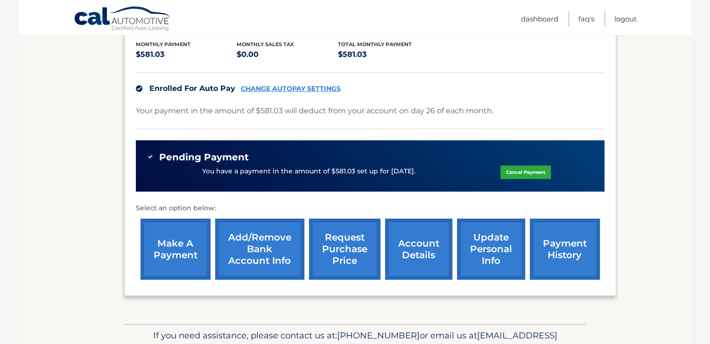 This screenshot has height=344, width=710. Describe the element at coordinates (139, 89) in the screenshot. I see `img: check.svg` at that location.